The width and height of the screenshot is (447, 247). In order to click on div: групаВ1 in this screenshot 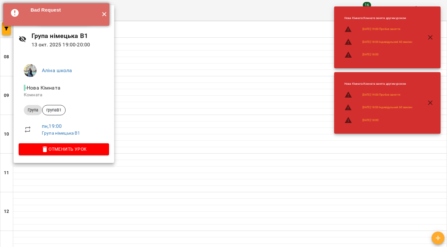, I will do `click(54, 110)`.